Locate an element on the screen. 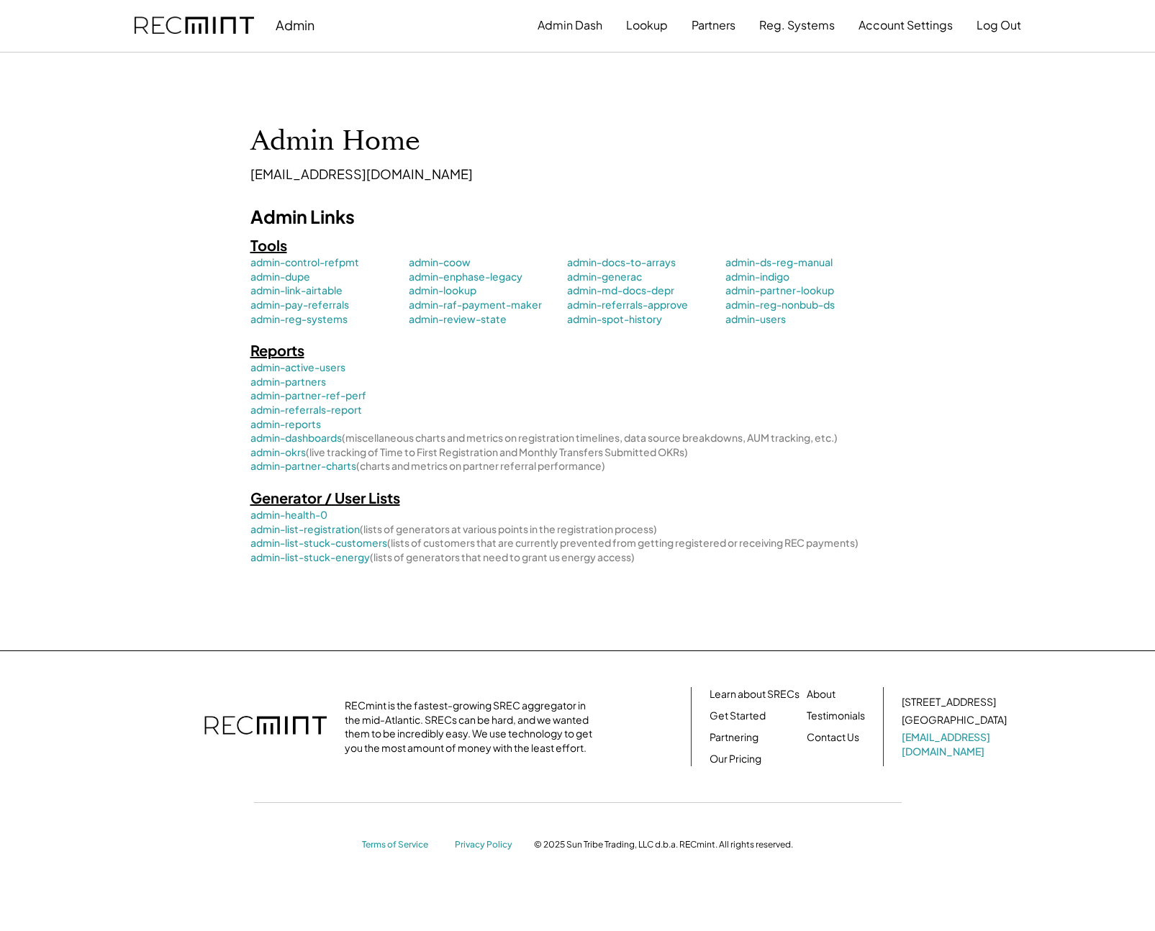  a: admin-referrals-report is located at coordinates (330, 410).